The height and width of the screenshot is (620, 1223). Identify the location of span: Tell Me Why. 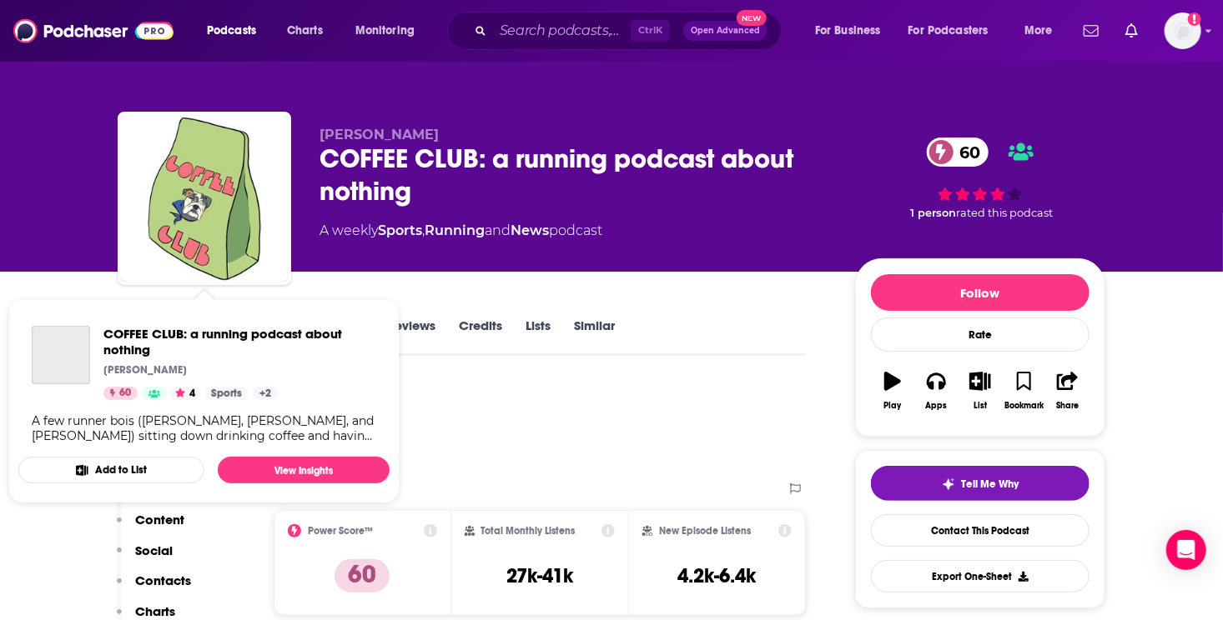
(990, 485).